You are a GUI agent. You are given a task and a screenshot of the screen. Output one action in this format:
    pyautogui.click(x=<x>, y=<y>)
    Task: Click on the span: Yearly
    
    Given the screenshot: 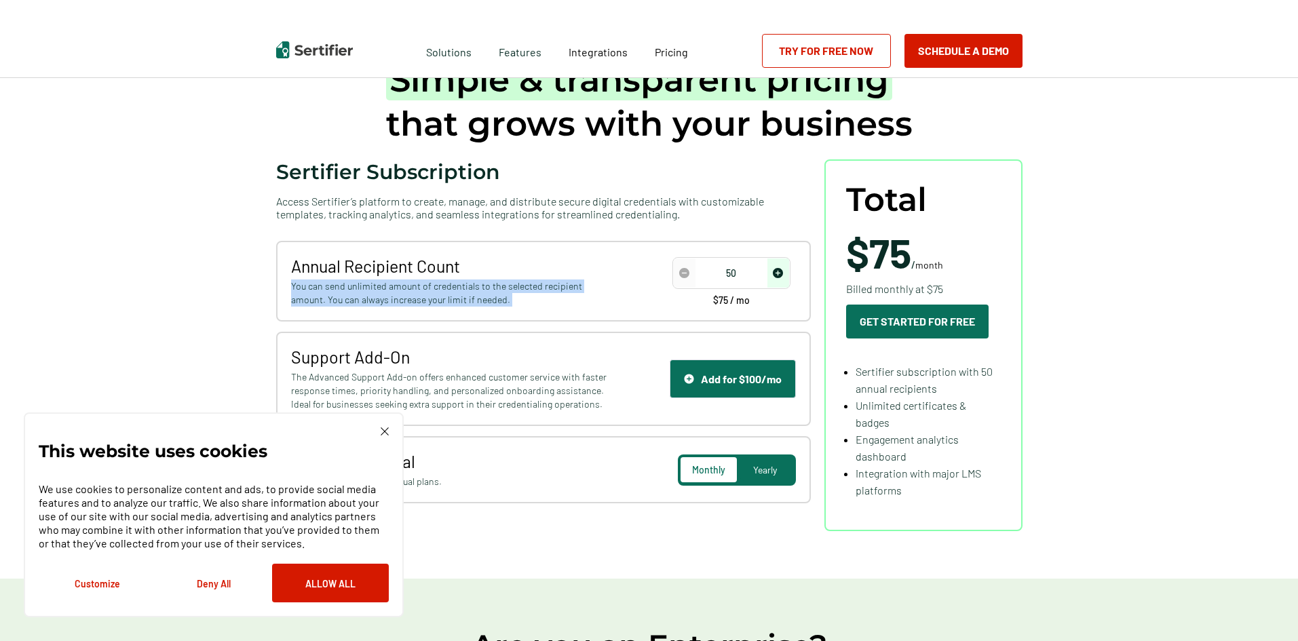 What is the action you would take?
    pyautogui.click(x=765, y=470)
    